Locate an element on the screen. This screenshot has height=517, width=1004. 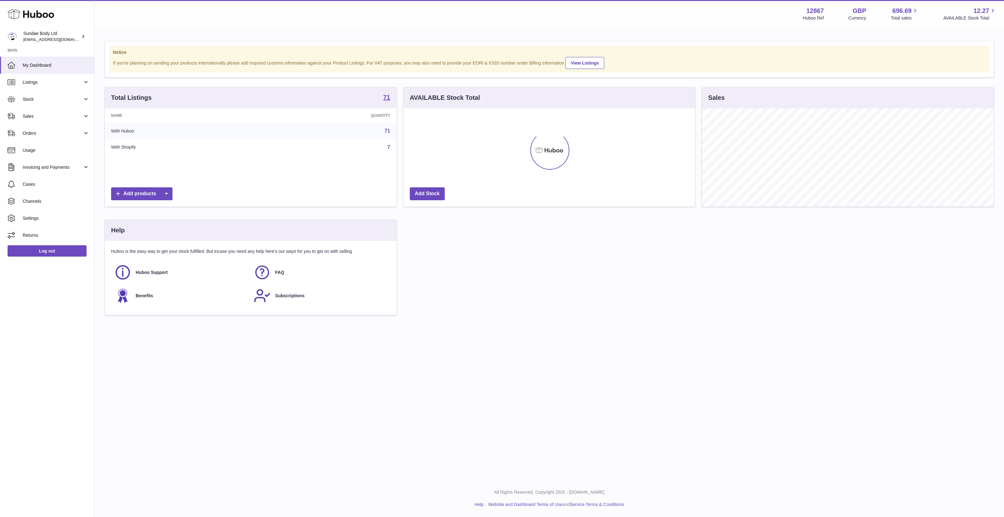
strong: Notice is located at coordinates (549, 52).